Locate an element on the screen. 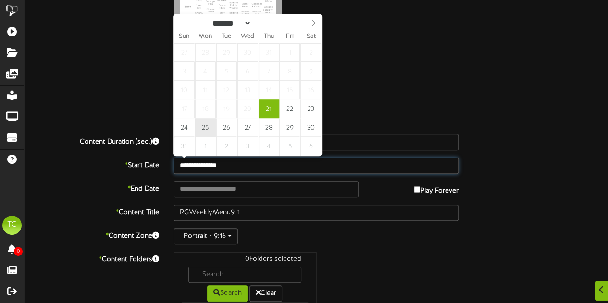 The height and width of the screenshot is (303, 608). span: August 29, 2025 is located at coordinates (289, 127).